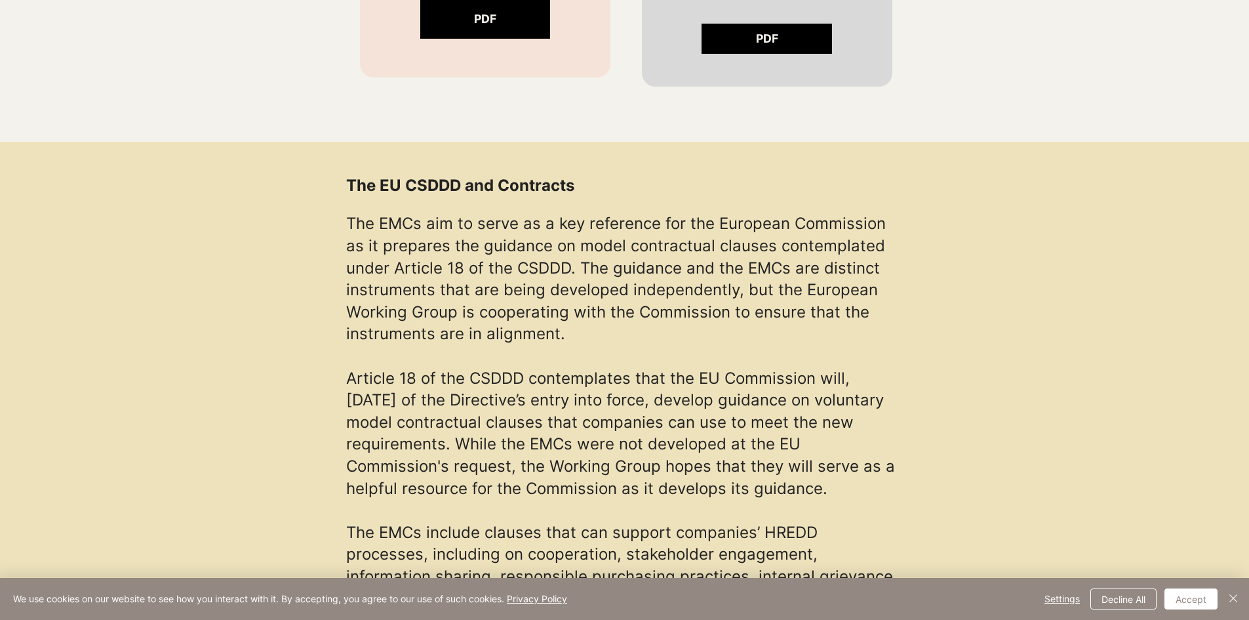 The width and height of the screenshot is (1249, 620). What do you see at coordinates (766, 39) in the screenshot?
I see `a: PDF` at bounding box center [766, 39].